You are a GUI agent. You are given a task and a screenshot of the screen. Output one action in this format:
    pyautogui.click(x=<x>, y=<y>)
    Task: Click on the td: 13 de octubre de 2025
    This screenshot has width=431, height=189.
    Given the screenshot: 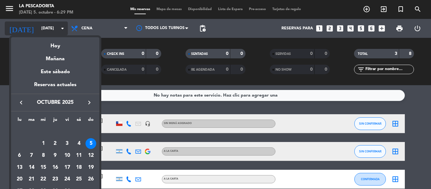 What is the action you would take?
    pyautogui.click(x=20, y=168)
    